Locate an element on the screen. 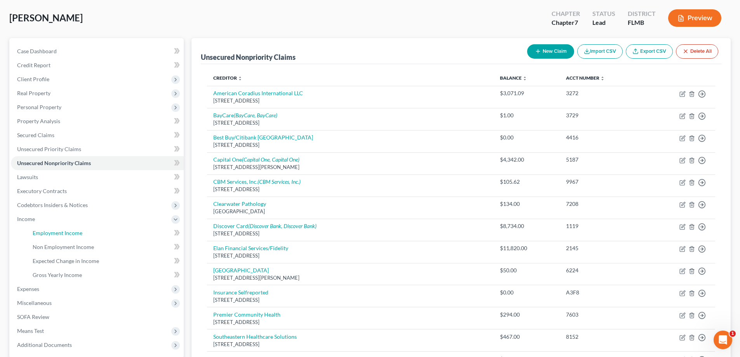  div: 3729 is located at coordinates (602, 115).